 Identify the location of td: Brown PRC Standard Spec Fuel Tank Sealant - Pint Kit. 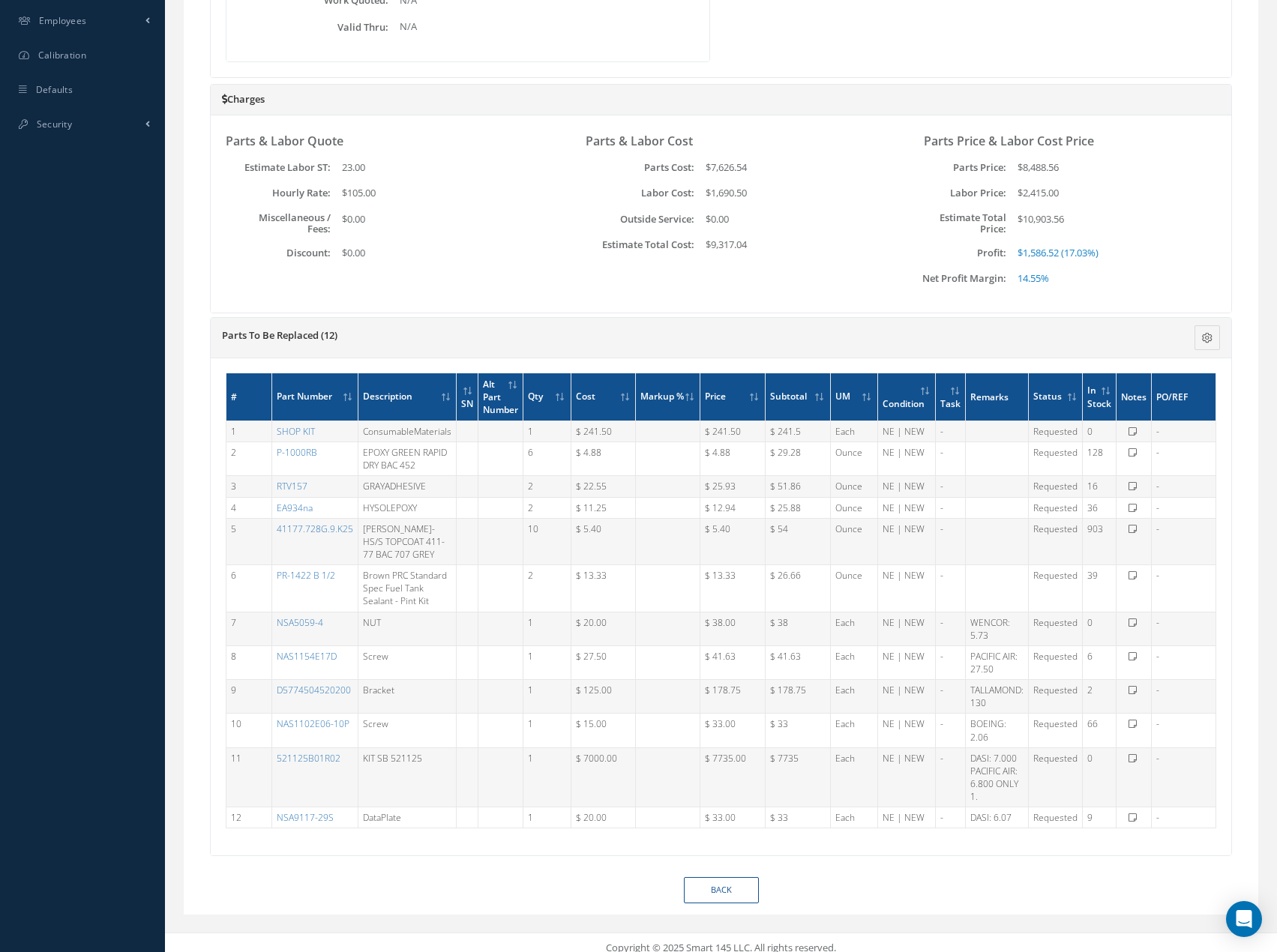
(407, 588).